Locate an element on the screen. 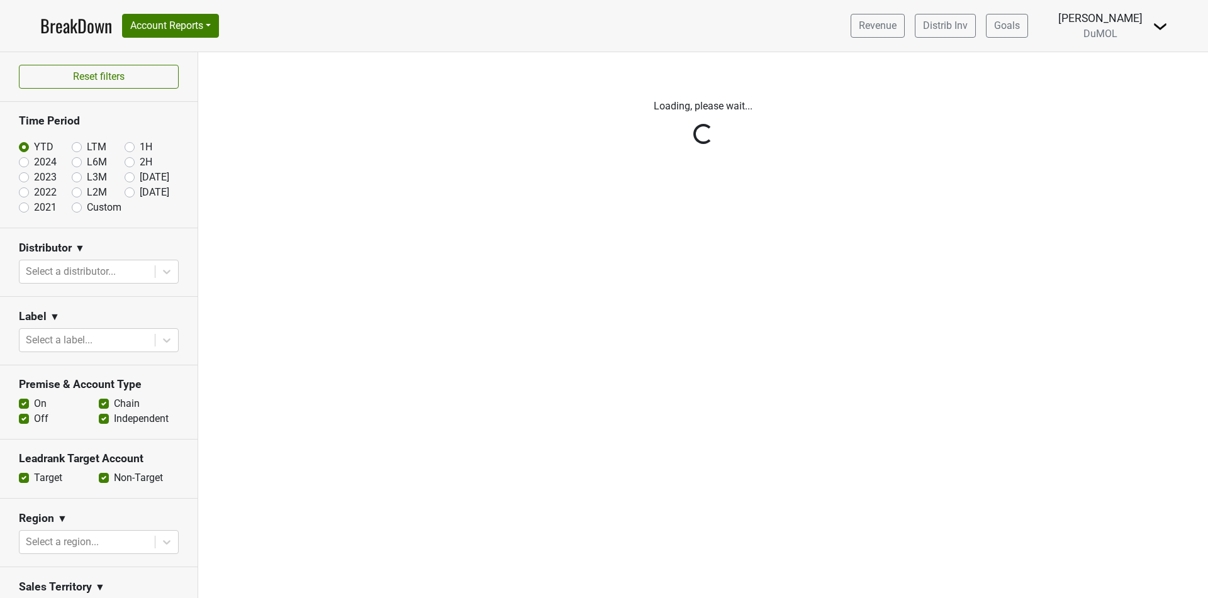  a: Distrib Inv is located at coordinates (945, 26).